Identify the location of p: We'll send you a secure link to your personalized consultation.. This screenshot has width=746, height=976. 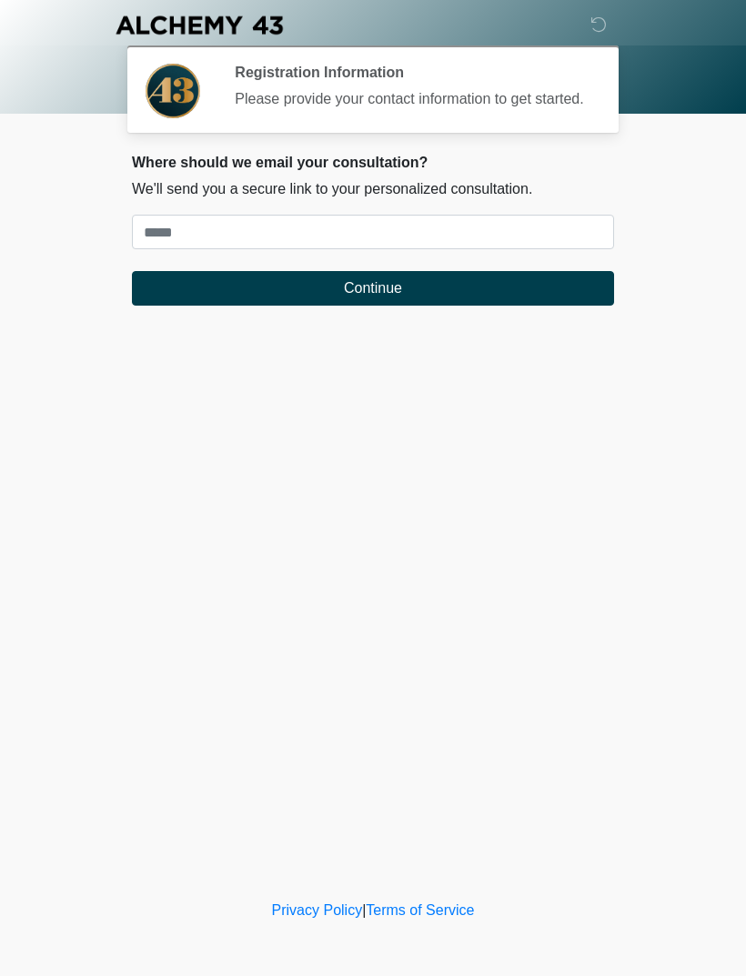
(373, 189).